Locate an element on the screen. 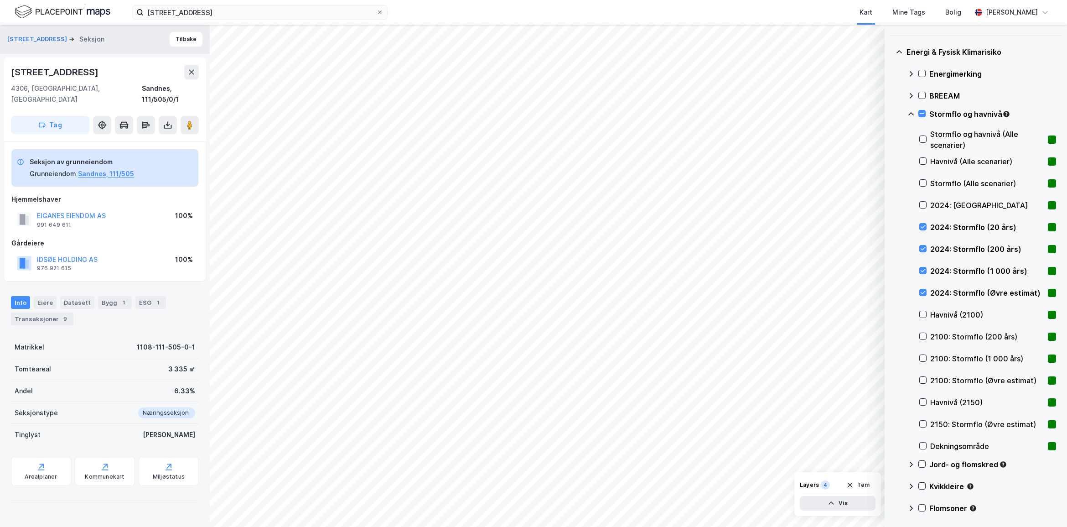 Image resolution: width=1067 pixels, height=527 pixels. div: Tomteareal is located at coordinates (33, 369).